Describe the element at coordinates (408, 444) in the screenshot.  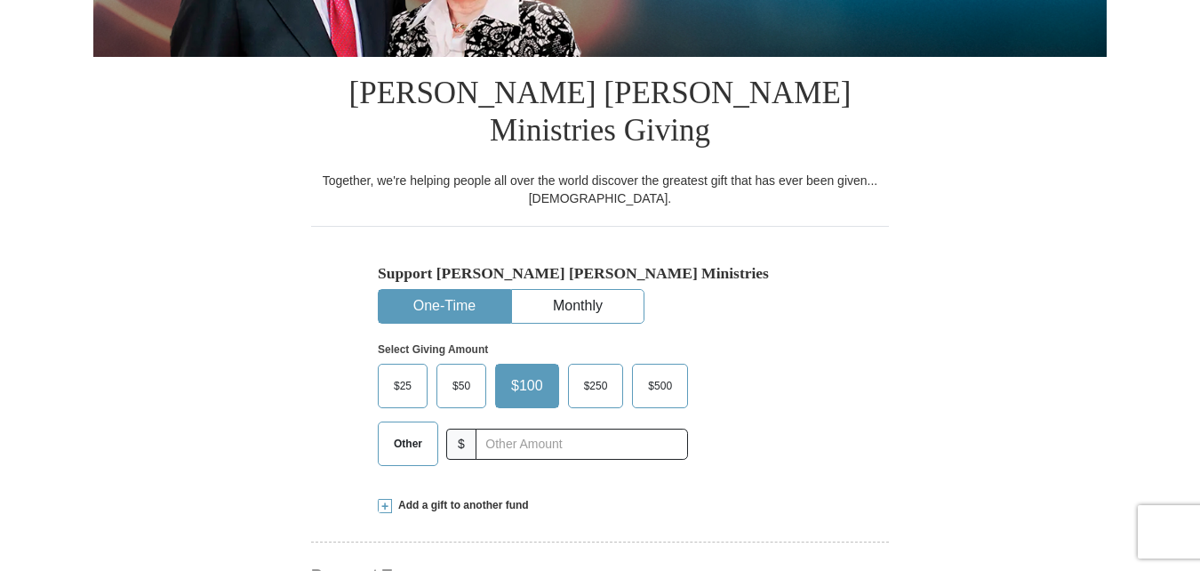
I see `span: Other` at that location.